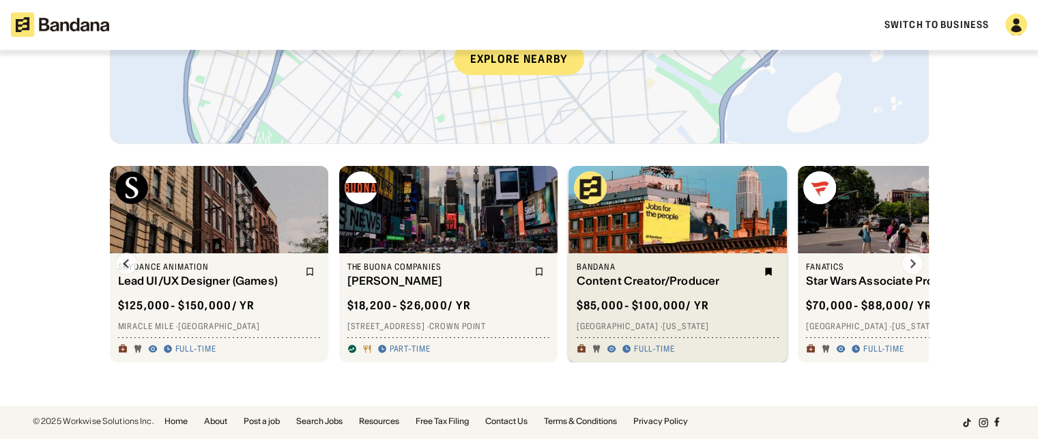  What do you see at coordinates (261, 421) in the screenshot?
I see `a: Post a job` at bounding box center [261, 421].